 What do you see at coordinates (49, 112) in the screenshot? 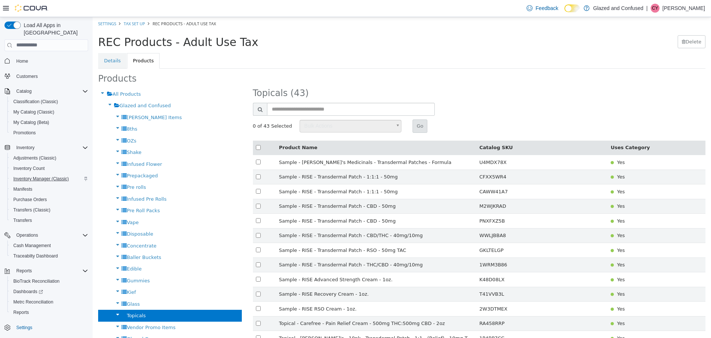
I see `button: My Catalog (Classic)` at bounding box center [49, 112].